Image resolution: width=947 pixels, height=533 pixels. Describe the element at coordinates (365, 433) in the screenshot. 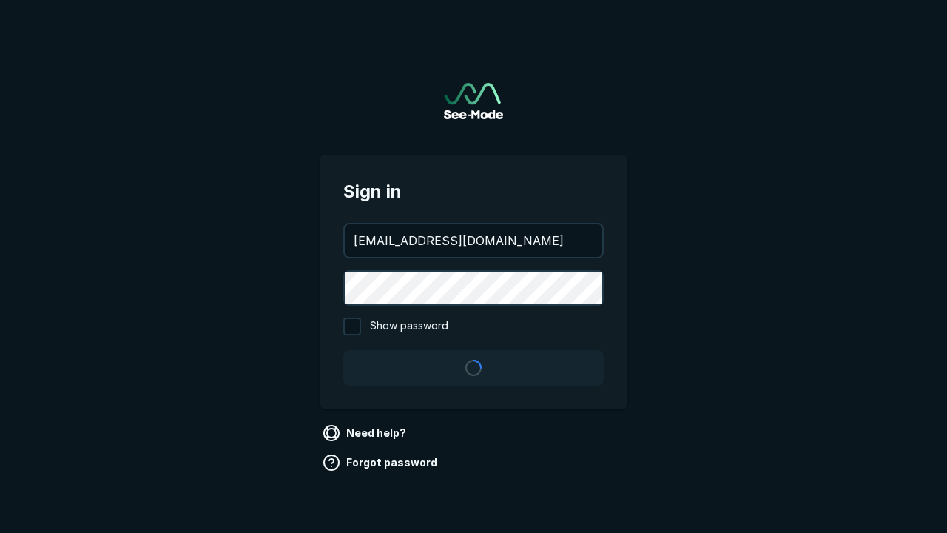

I see `a: Need help?` at that location.